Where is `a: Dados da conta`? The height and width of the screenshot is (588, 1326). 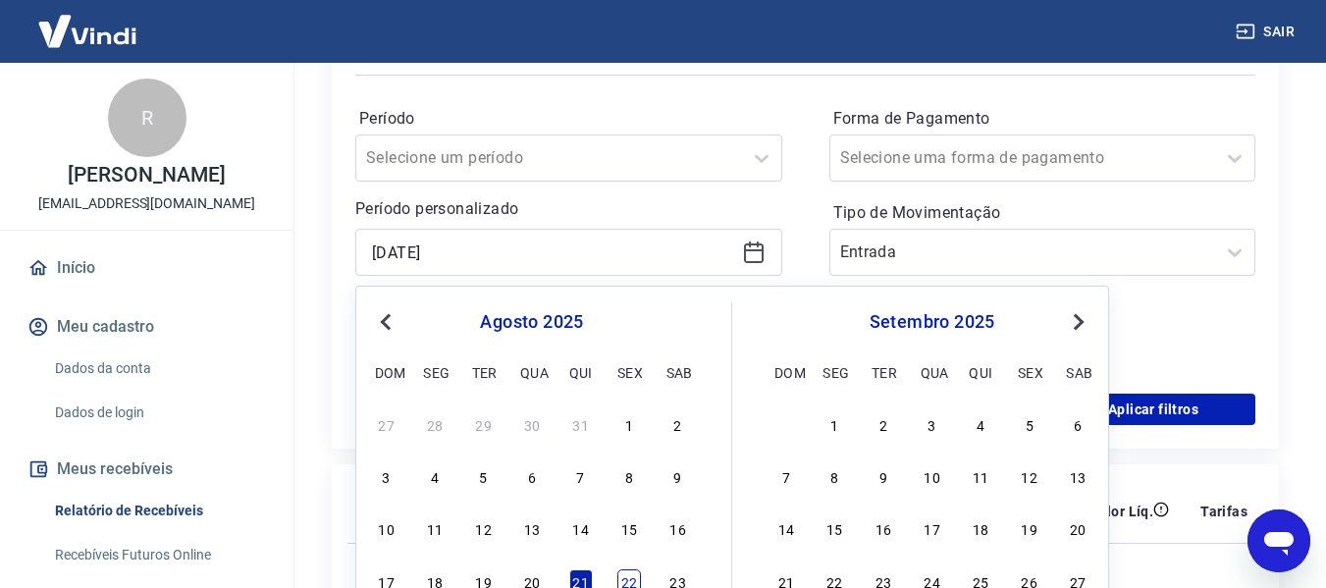
a: Dados da conta is located at coordinates (158, 368).